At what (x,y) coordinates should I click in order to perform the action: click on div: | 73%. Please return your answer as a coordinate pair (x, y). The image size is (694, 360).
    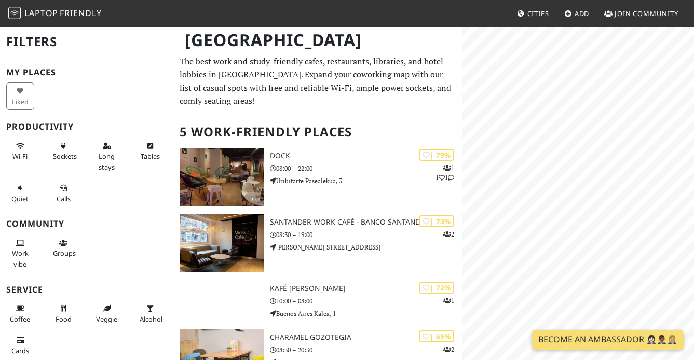
    Looking at the image, I should click on (437, 221).